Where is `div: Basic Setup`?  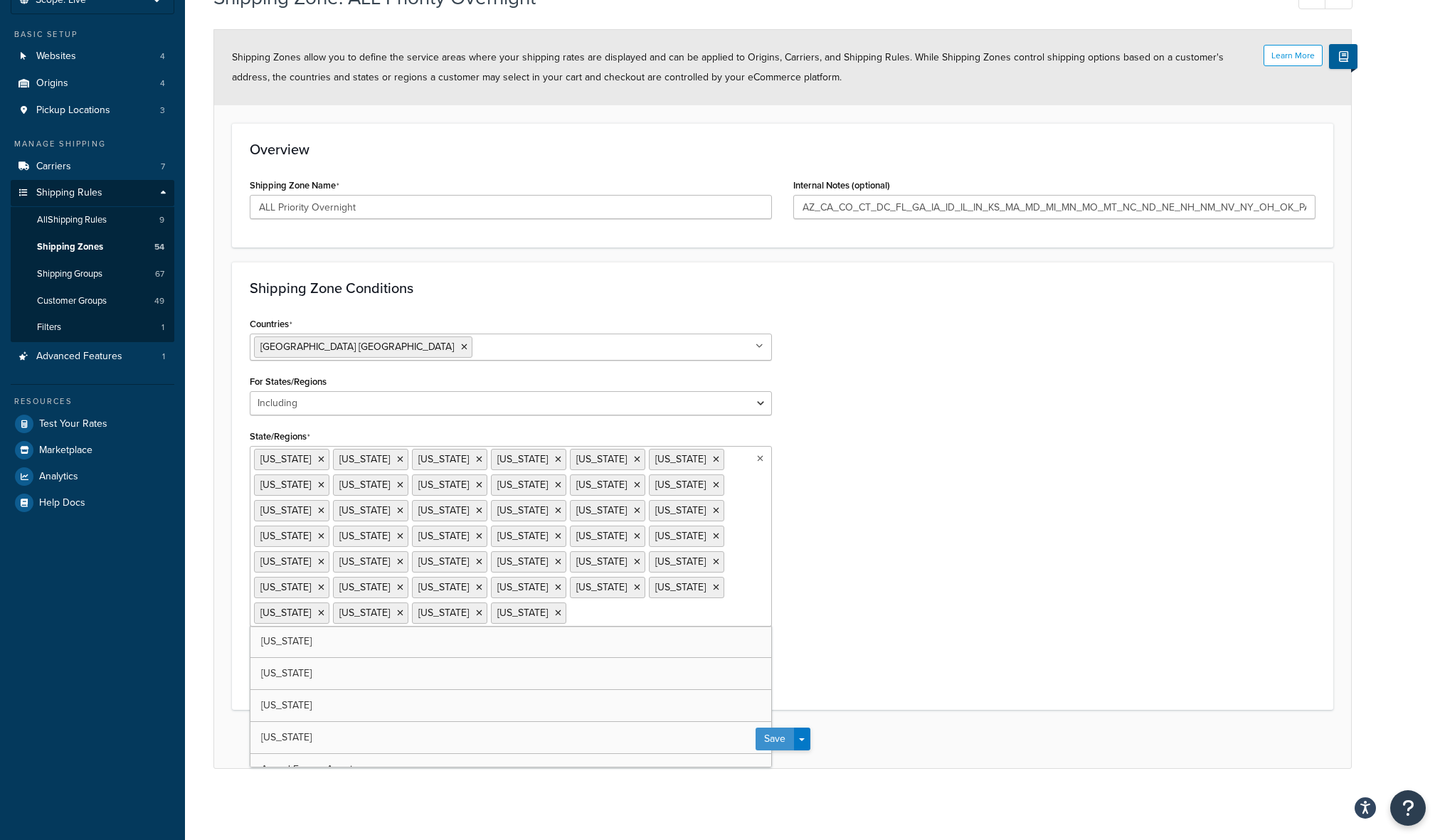
div: Basic Setup is located at coordinates (93, 34).